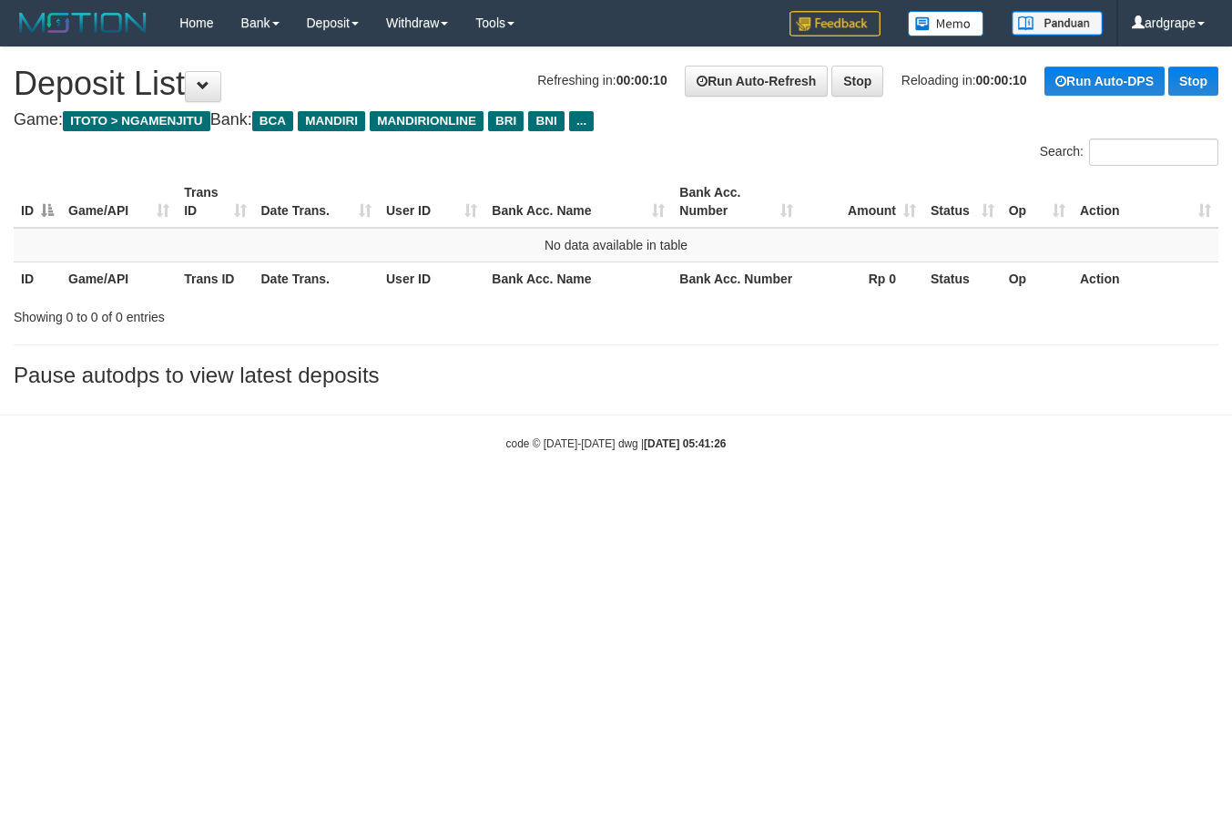 The width and height of the screenshot is (1232, 821). Describe the element at coordinates (505, 121) in the screenshot. I see `span: BRI` at that location.